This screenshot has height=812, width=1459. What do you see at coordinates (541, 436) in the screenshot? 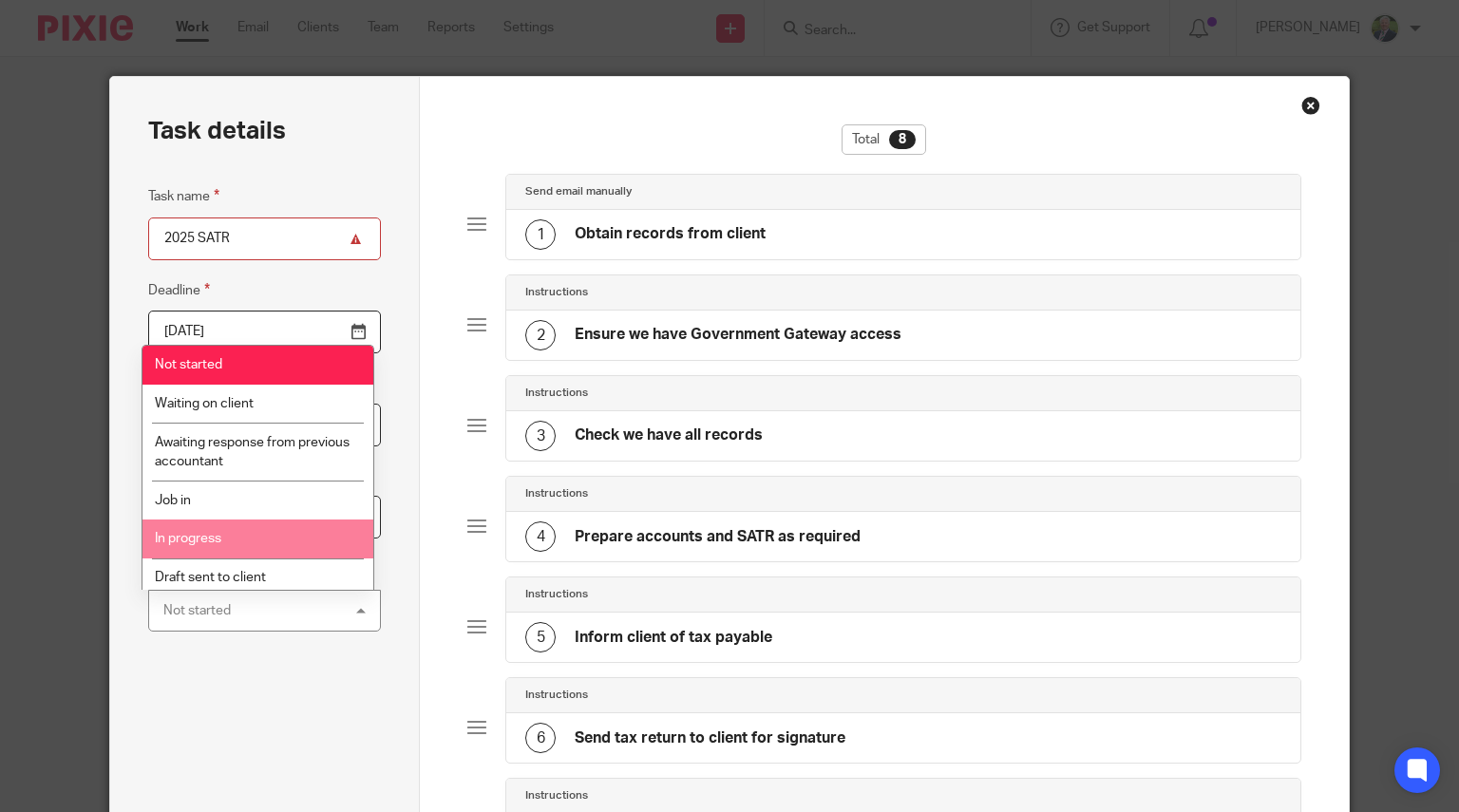
I see `div: 3` at bounding box center [541, 436].